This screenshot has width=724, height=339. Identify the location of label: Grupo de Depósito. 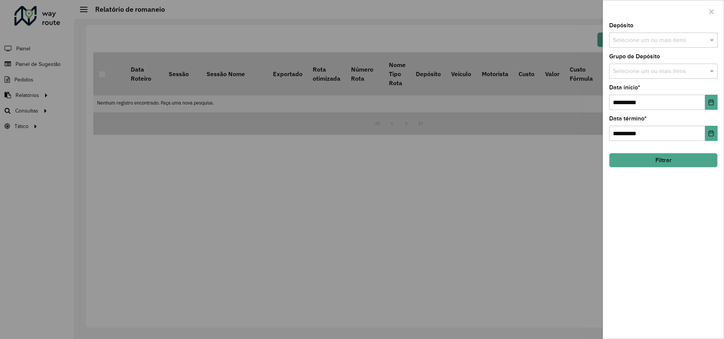
(635, 56).